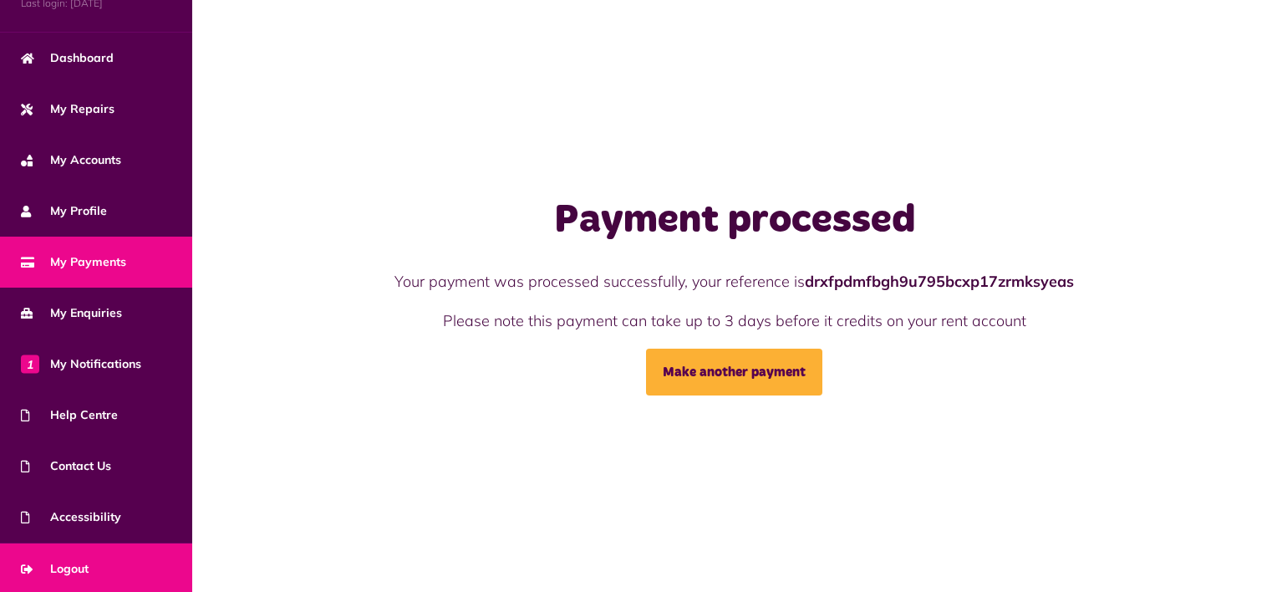  What do you see at coordinates (54, 568) in the screenshot?
I see `span: Logout` at bounding box center [54, 568].